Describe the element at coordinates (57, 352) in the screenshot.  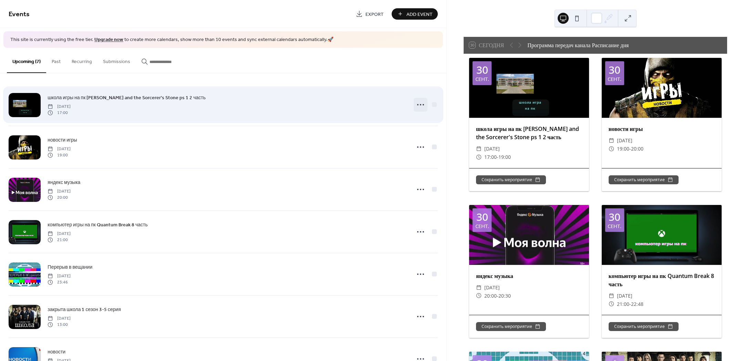
I see `a: новости` at that location.